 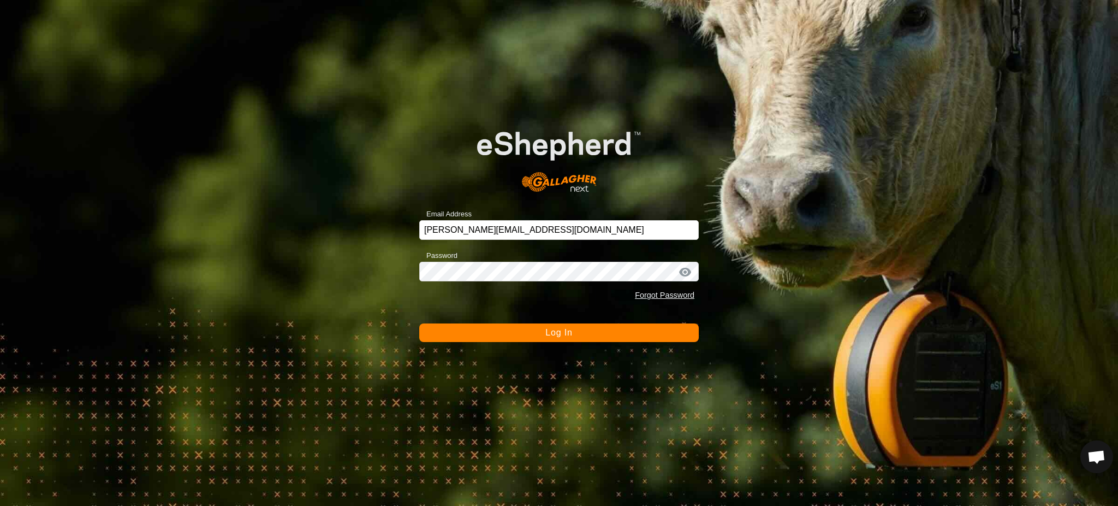 What do you see at coordinates (559, 230) in the screenshot?
I see `input: Email Address` at bounding box center [559, 230].